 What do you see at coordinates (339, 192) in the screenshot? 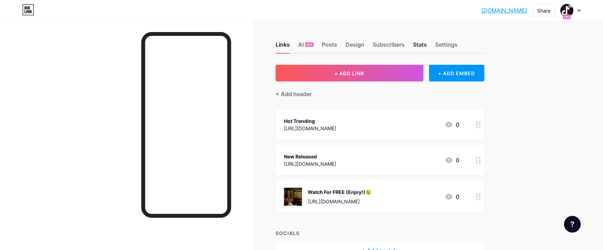
I see `div: Watch For FREE (Enjoy!)😉` at bounding box center [339, 192].